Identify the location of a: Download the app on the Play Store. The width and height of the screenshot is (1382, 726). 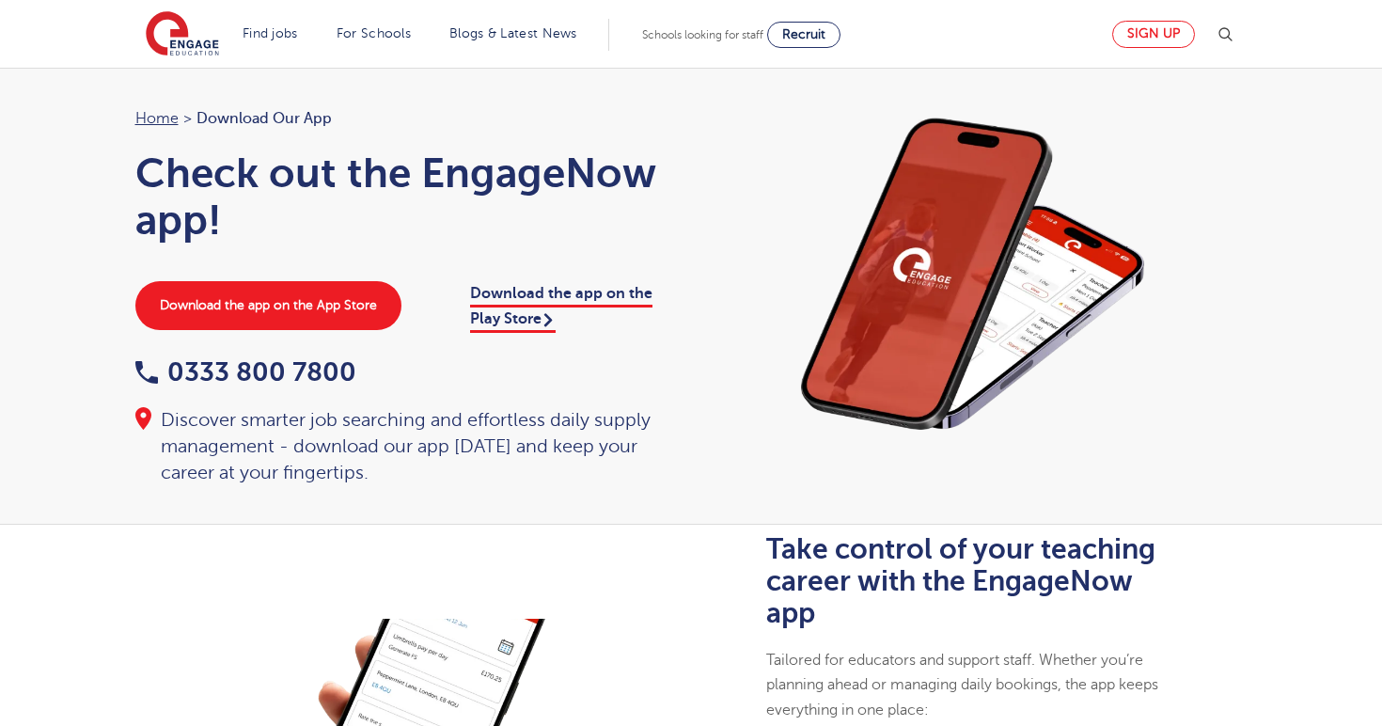
(561, 308).